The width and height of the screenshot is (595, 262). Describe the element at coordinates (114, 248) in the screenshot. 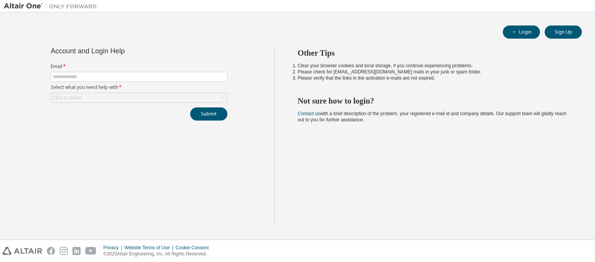

I see `div: Privacy` at that location.